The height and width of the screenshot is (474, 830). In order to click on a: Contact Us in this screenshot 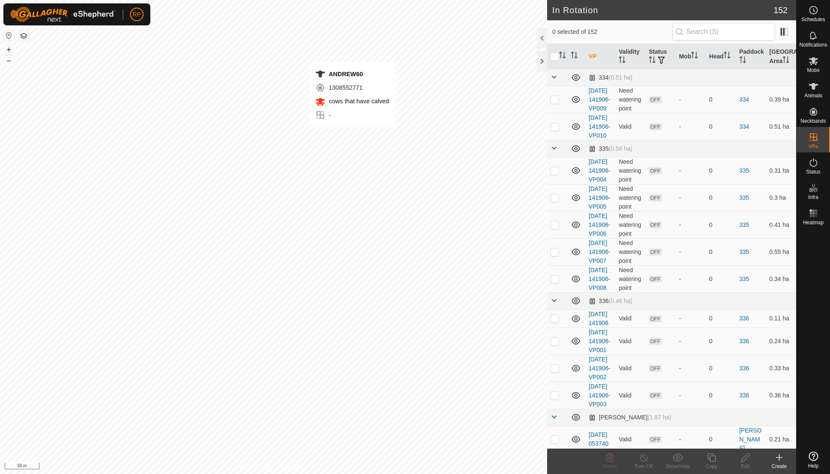, I will do `click(294, 467)`.